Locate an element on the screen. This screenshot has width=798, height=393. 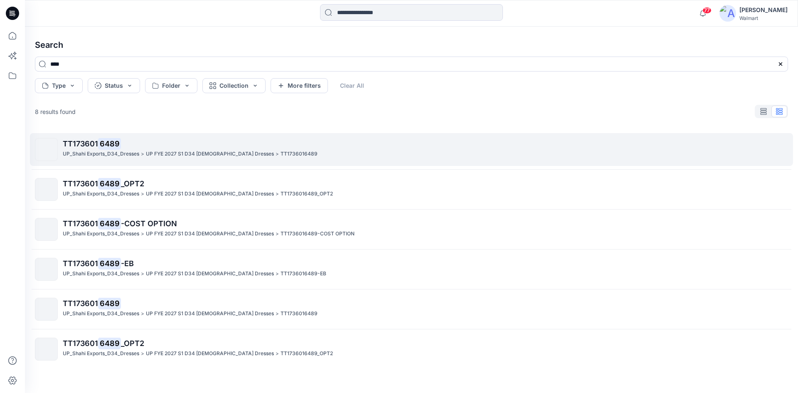
span: -COST OPTION is located at coordinates (149, 223).